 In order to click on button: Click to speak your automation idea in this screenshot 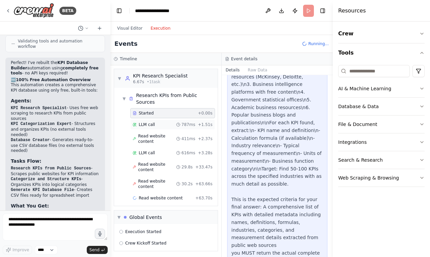, I will do `click(100, 234)`.